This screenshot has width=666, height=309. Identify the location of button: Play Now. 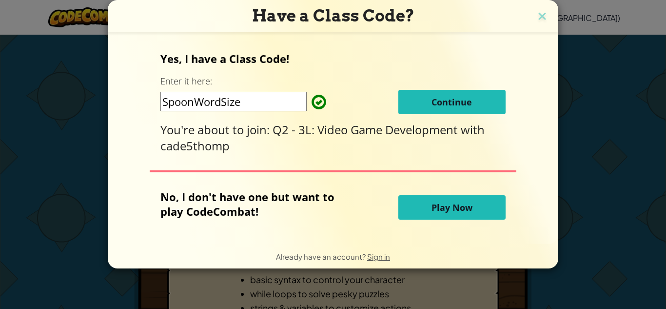
(452, 207).